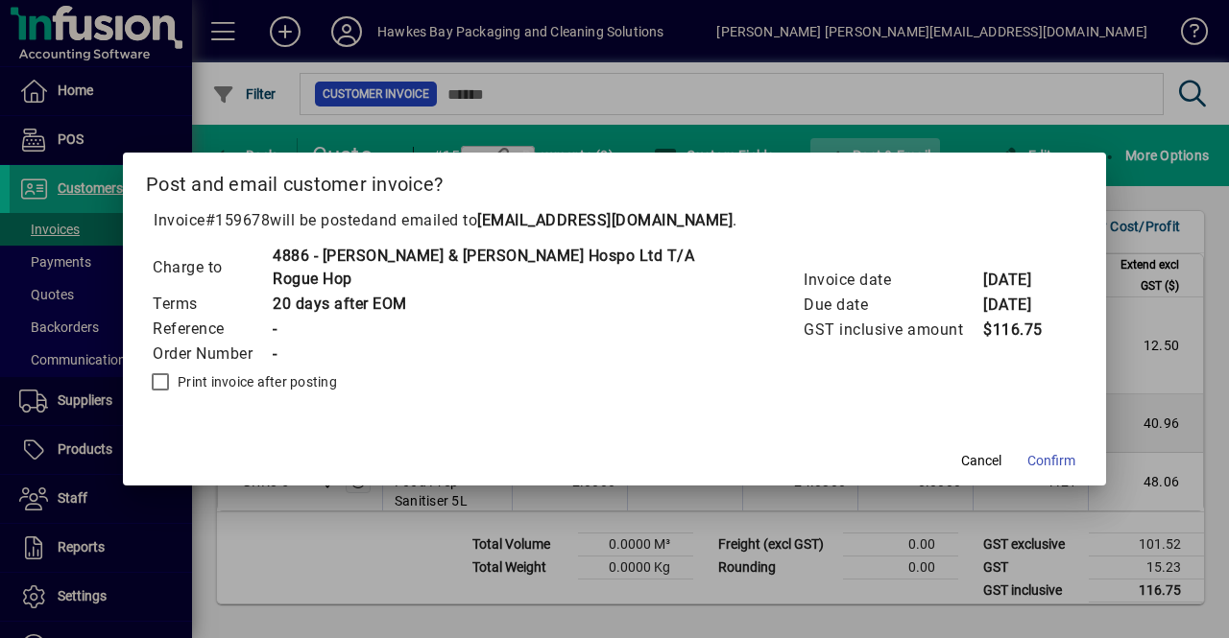 This screenshot has width=1229, height=638. Describe the element at coordinates (504, 304) in the screenshot. I see `td: 20 days after EOM` at that location.